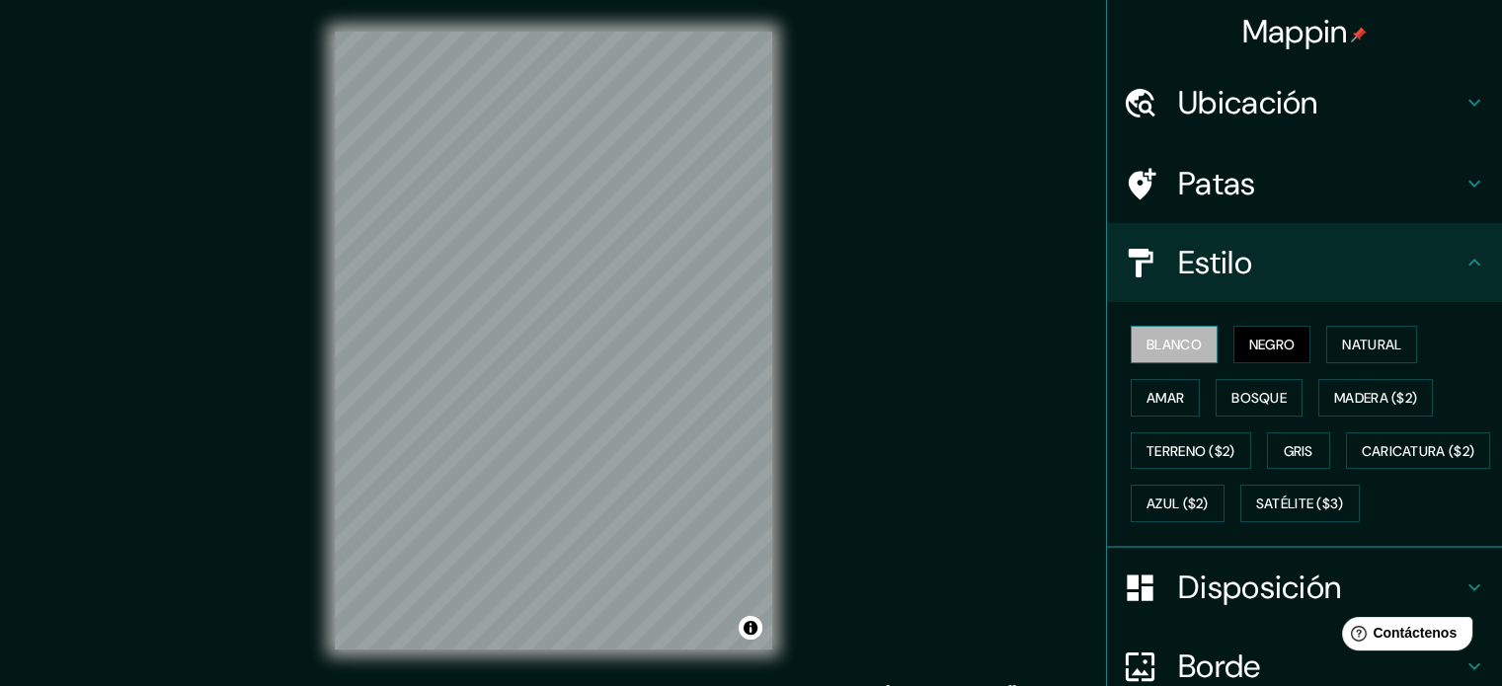  What do you see at coordinates (1259, 587) in the screenshot?
I see `font: Disposición` at bounding box center [1259, 587].